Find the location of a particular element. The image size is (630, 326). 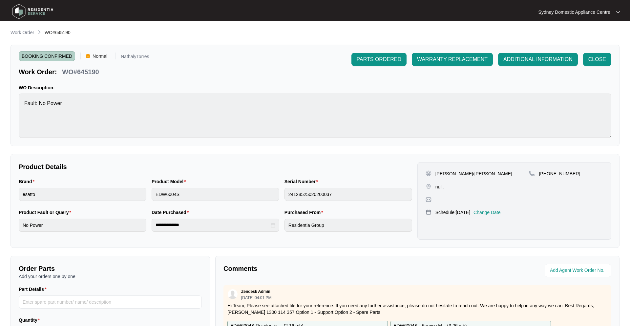

p: Work Order: is located at coordinates (38, 72).